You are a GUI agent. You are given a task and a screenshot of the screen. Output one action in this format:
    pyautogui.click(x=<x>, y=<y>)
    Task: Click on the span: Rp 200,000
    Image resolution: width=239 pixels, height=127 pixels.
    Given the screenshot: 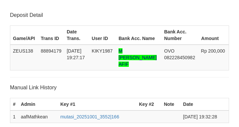 What is the action you would take?
    pyautogui.click(x=213, y=51)
    